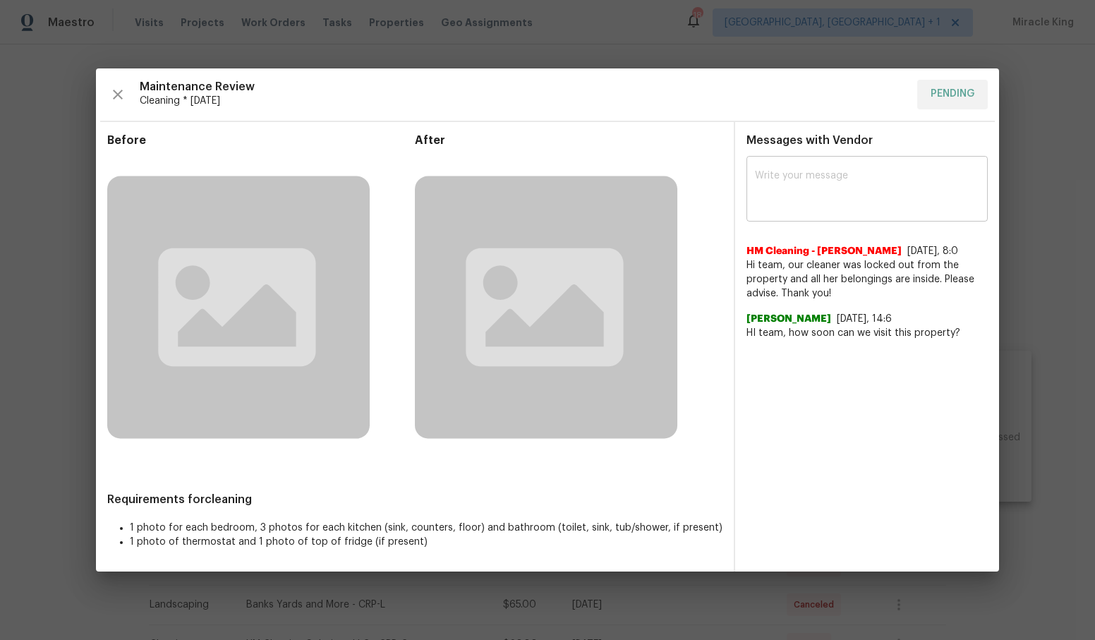 The image size is (1095, 640). What do you see at coordinates (426, 542) in the screenshot?
I see `li: 1 photo of thermostat and 1 photo of top of fridge (if present)` at bounding box center [426, 542].